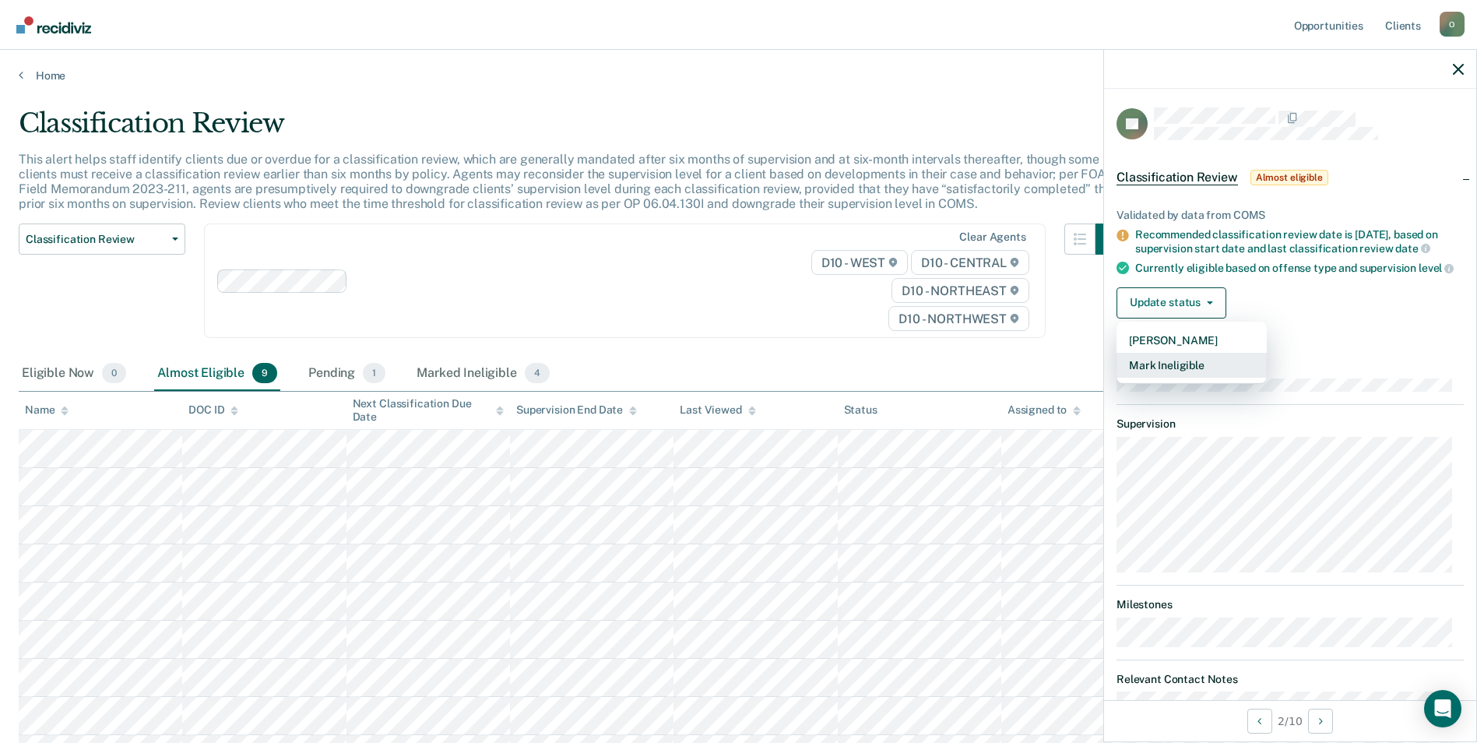 The height and width of the screenshot is (743, 1477). What do you see at coordinates (1044, 409) in the screenshot?
I see `div: Assigned to` at bounding box center [1044, 409].